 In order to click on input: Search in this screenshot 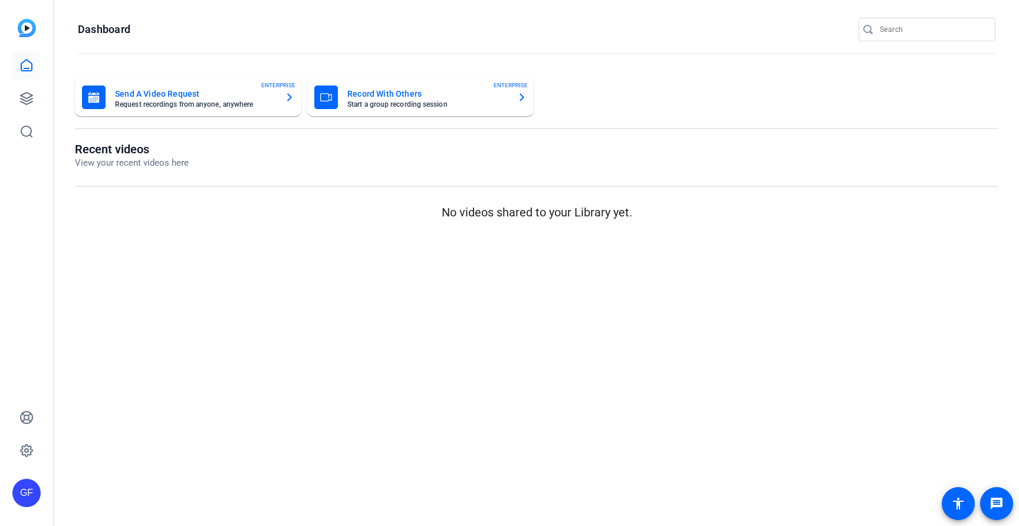, I will do `click(932, 29)`.